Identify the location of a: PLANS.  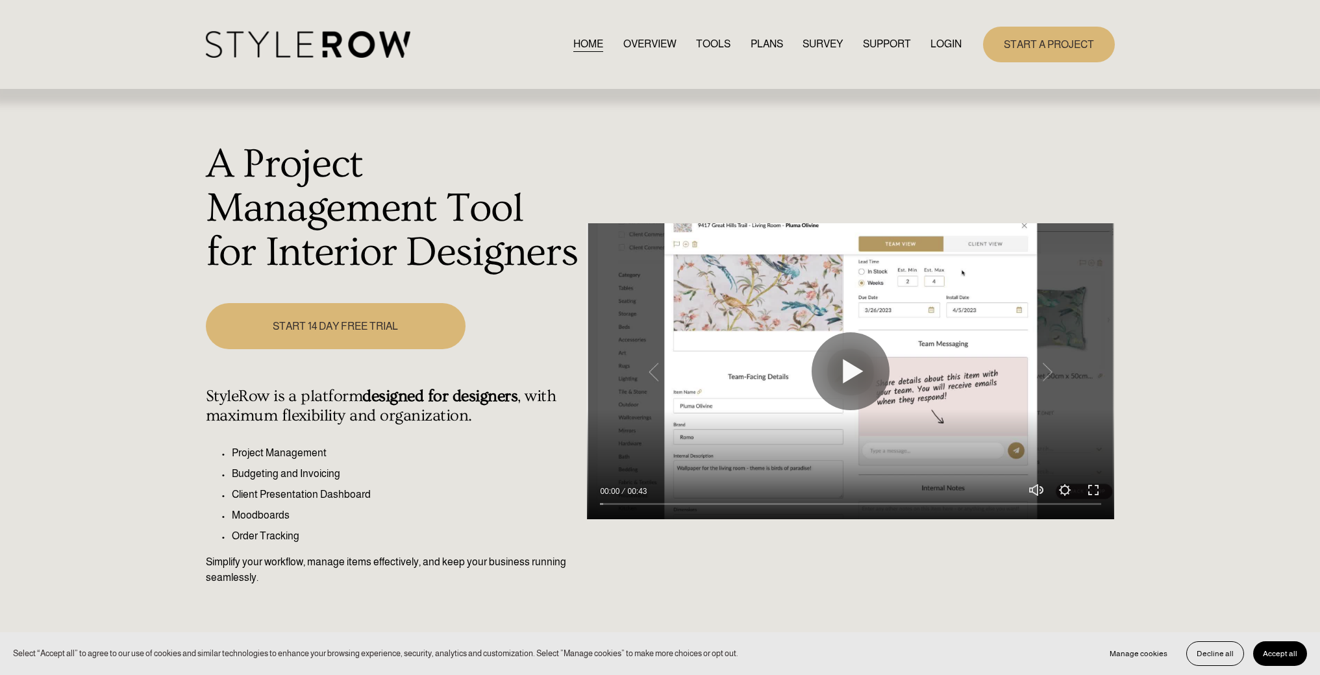
(767, 44).